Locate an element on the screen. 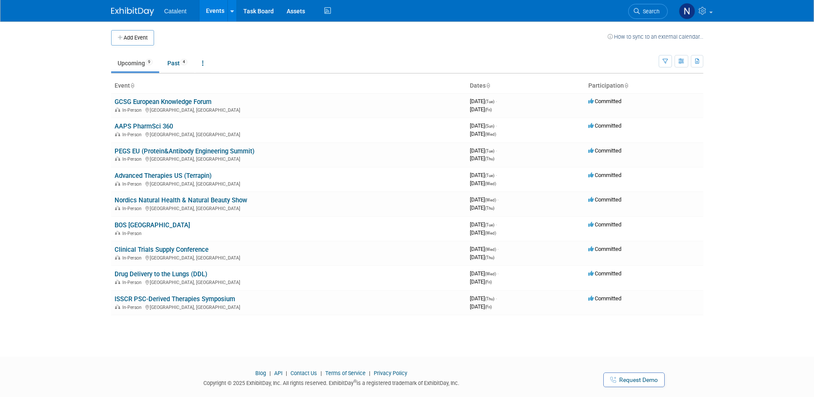 The width and height of the screenshot is (814, 397). img: Nicole Bullock is located at coordinates (687, 11).